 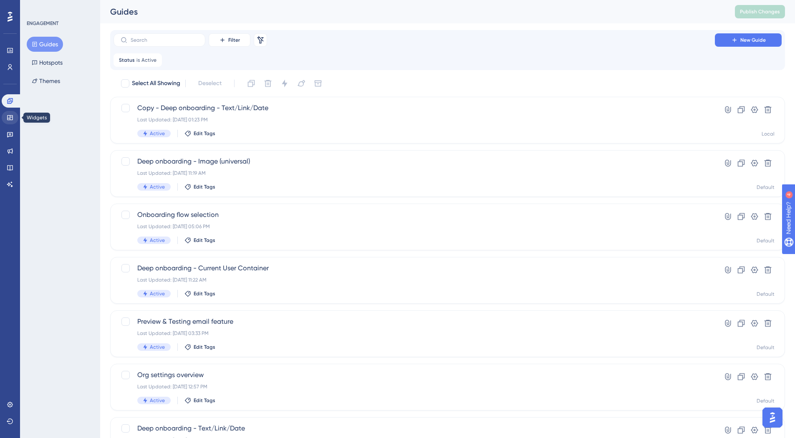 What do you see at coordinates (414, 375) in the screenshot?
I see `span: Org settings overview` at bounding box center [414, 375].